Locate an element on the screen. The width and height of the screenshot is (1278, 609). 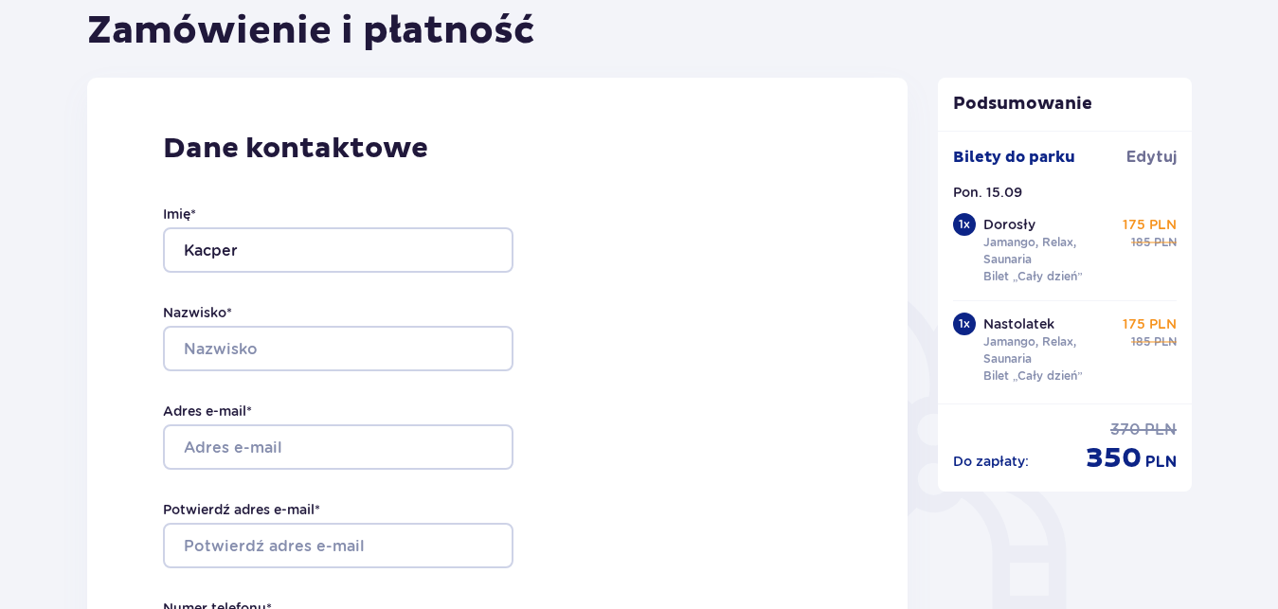
p: Podsumowanie is located at coordinates (1065, 104).